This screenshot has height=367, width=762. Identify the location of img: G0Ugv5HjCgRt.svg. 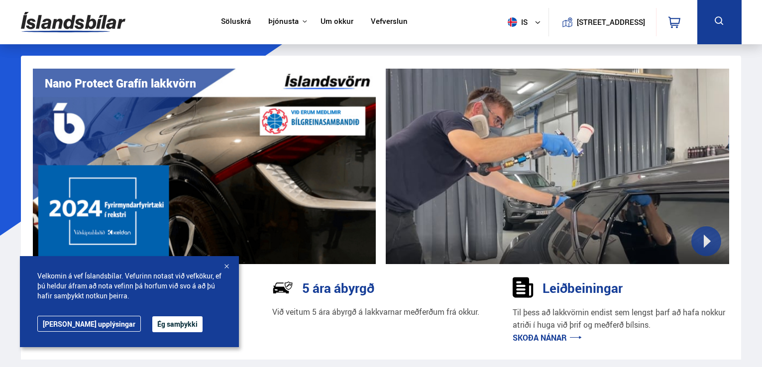
(73, 22).